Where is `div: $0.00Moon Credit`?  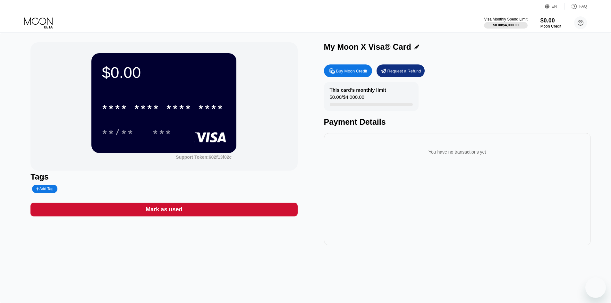 div: $0.00Moon Credit is located at coordinates (551, 23).